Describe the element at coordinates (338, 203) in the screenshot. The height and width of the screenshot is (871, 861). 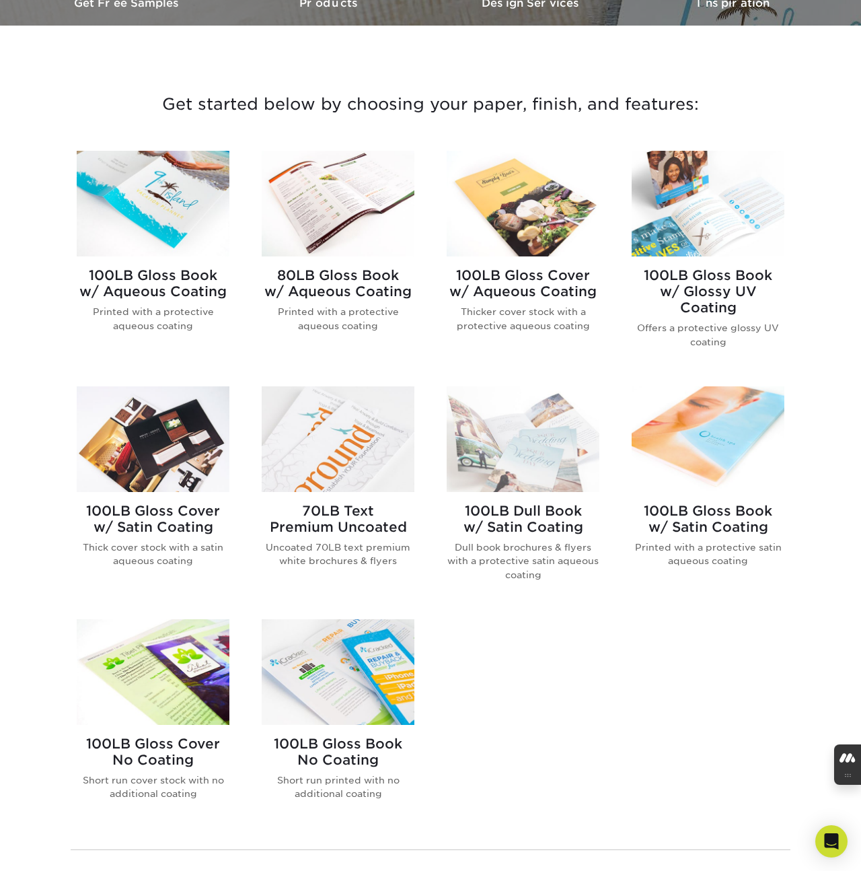
I see `img: 80LB Gloss Book<br/>w/ Aqueous Coating Brochures & Flyers` at that location.